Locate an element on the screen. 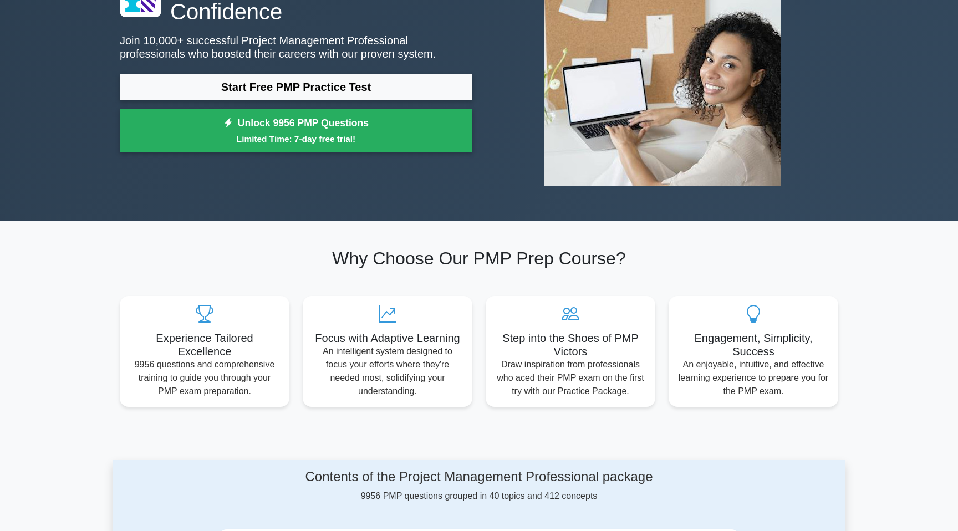  p: Join 10,000+ successful Project Management Professional professionals who boosted their careers w... is located at coordinates (296, 47).